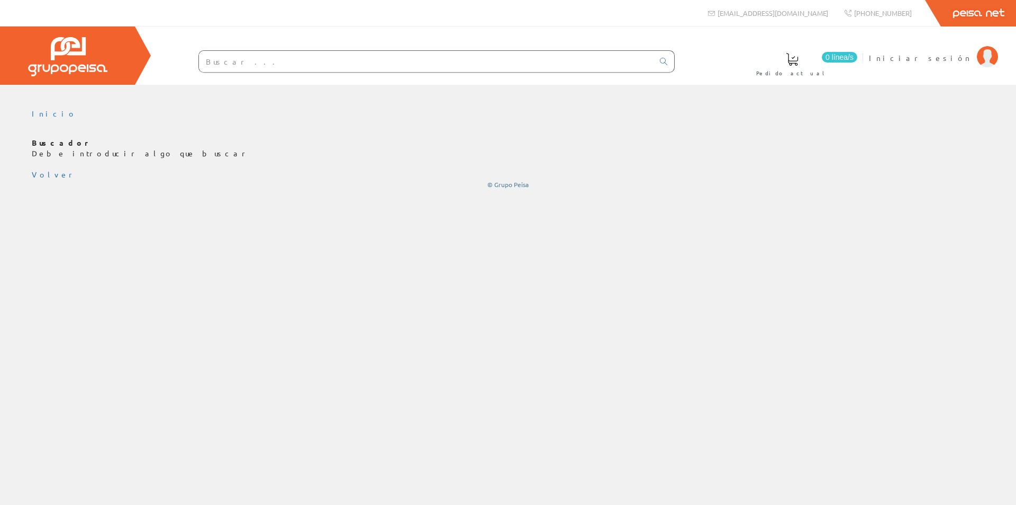  What do you see at coordinates (508, 148) in the screenshot?
I see `p: Debe introducir algo que buscar` at bounding box center [508, 148].